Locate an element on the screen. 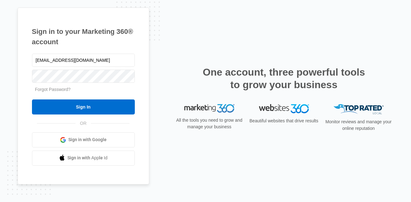 The image size is (411, 202). a: Forgot Password? is located at coordinates (53, 89).